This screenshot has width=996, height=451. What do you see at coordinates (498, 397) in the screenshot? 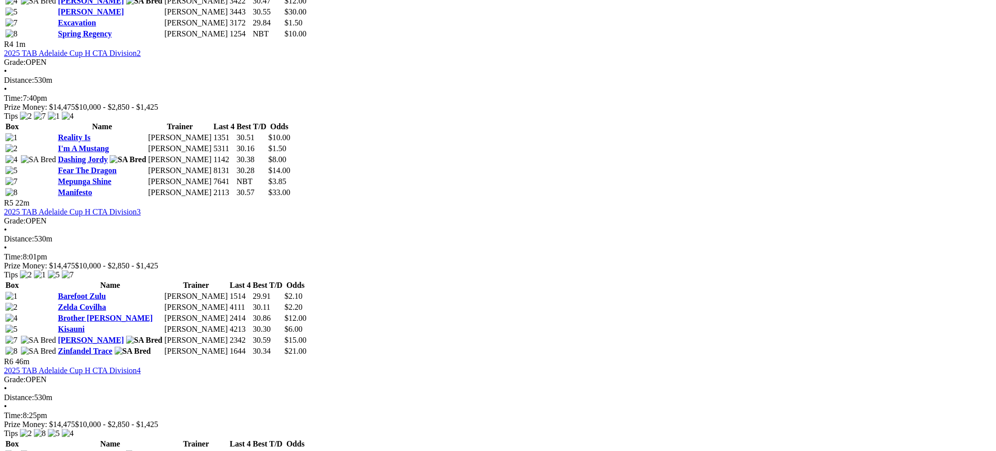
I see `div: 530m` at bounding box center [498, 397].